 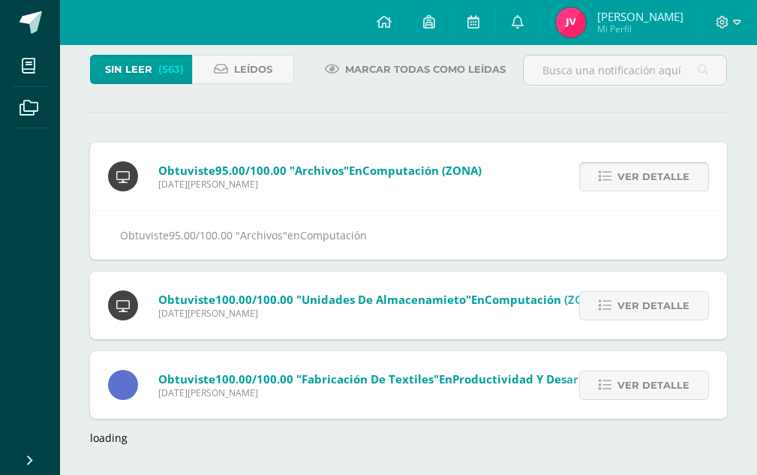 What do you see at coordinates (415, 69) in the screenshot?
I see `a: Marcar todas como leídas` at bounding box center [415, 69].